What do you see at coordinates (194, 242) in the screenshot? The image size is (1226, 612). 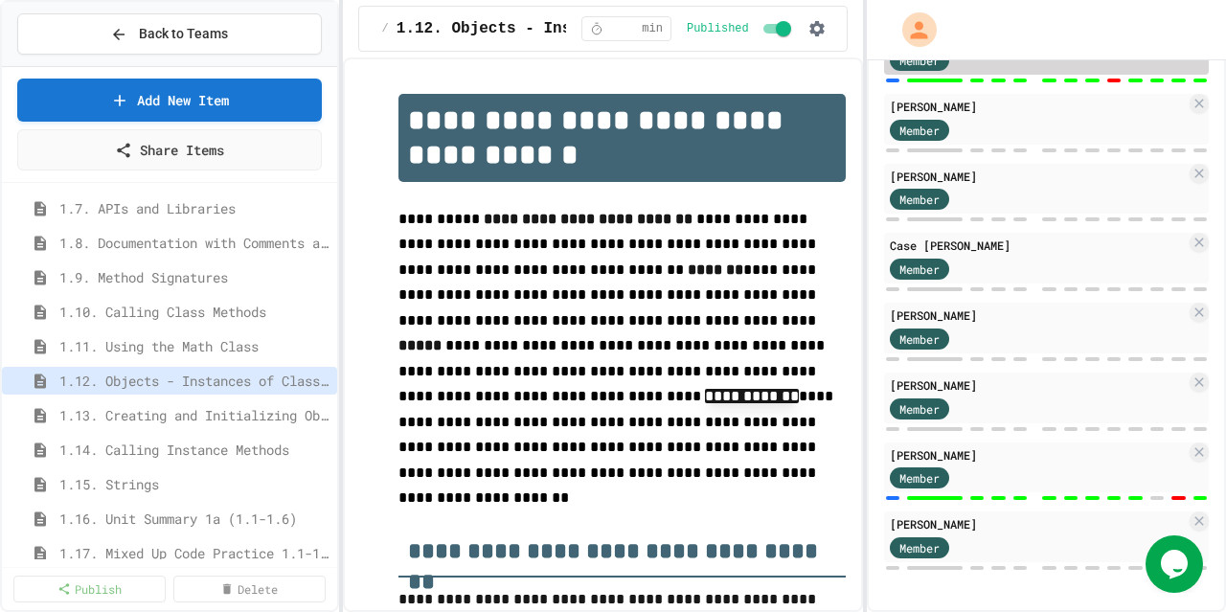 I see `span: 1.8. Documentation with Comments and Preconditions` at bounding box center [194, 242].